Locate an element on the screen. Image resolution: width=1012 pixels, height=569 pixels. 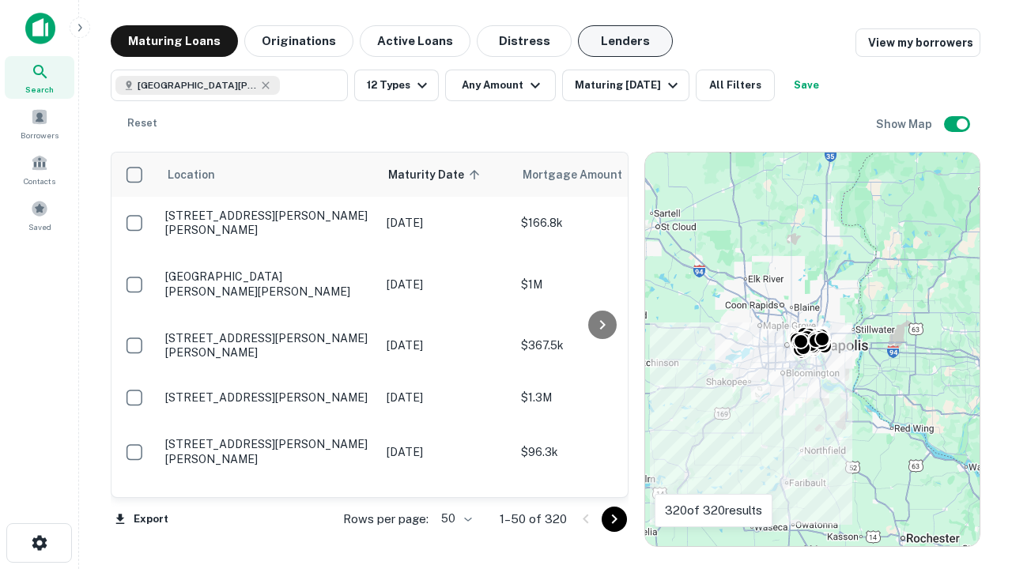
p: 320 of 320 results is located at coordinates (713, 511).